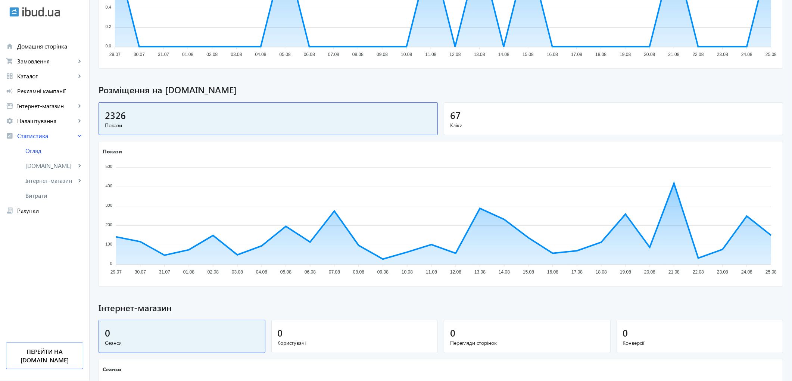 The width and height of the screenshot is (792, 381). Describe the element at coordinates (455, 115) in the screenshot. I see `span: 67` at that location.